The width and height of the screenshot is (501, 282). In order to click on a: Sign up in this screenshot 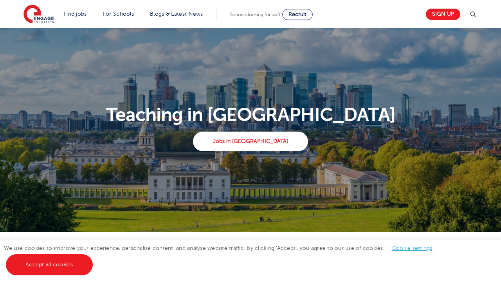, I will do `click(443, 14)`.